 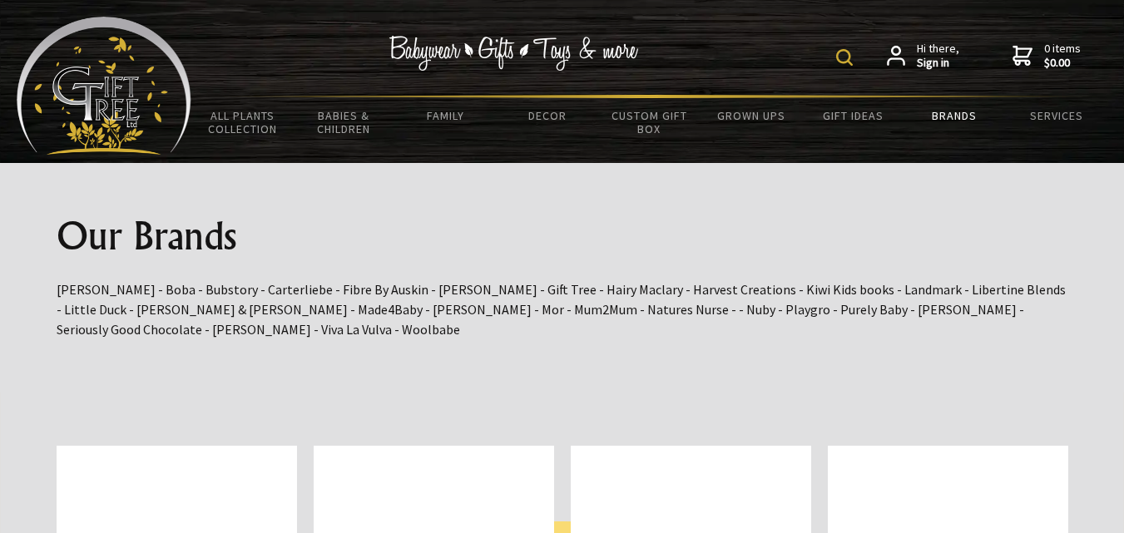 I want to click on a: Custom Gift Box, so click(x=649, y=122).